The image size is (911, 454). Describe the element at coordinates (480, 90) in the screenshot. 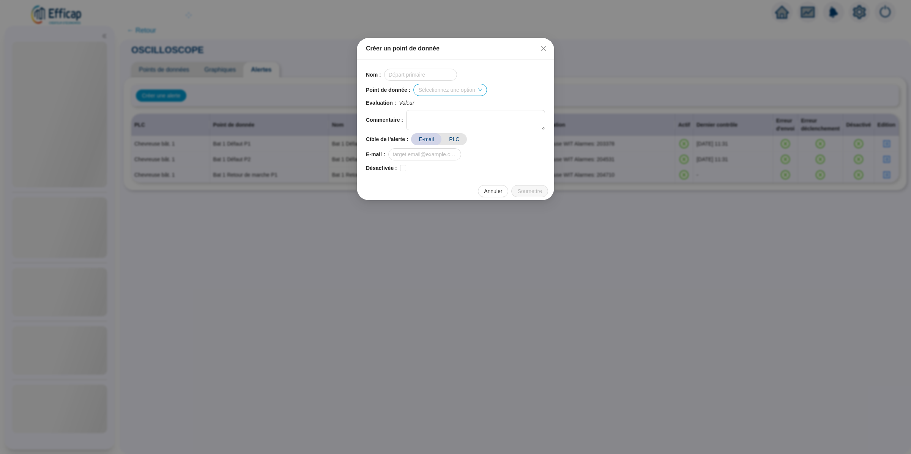

I see `span: down` at that location.